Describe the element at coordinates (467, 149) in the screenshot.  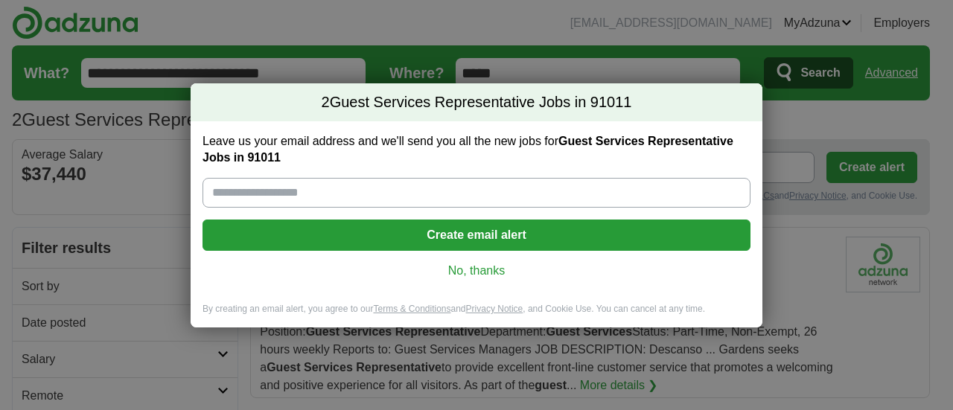
I see `strong: Guest Services Representative Jobs in 91011` at that location.